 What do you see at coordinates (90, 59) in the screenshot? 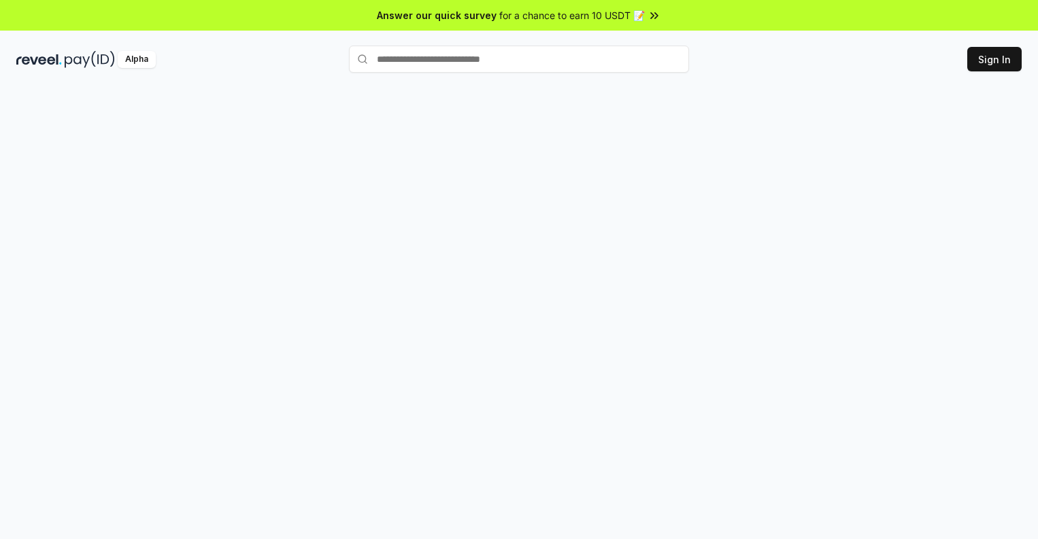
I see `img: pay_id` at bounding box center [90, 59].